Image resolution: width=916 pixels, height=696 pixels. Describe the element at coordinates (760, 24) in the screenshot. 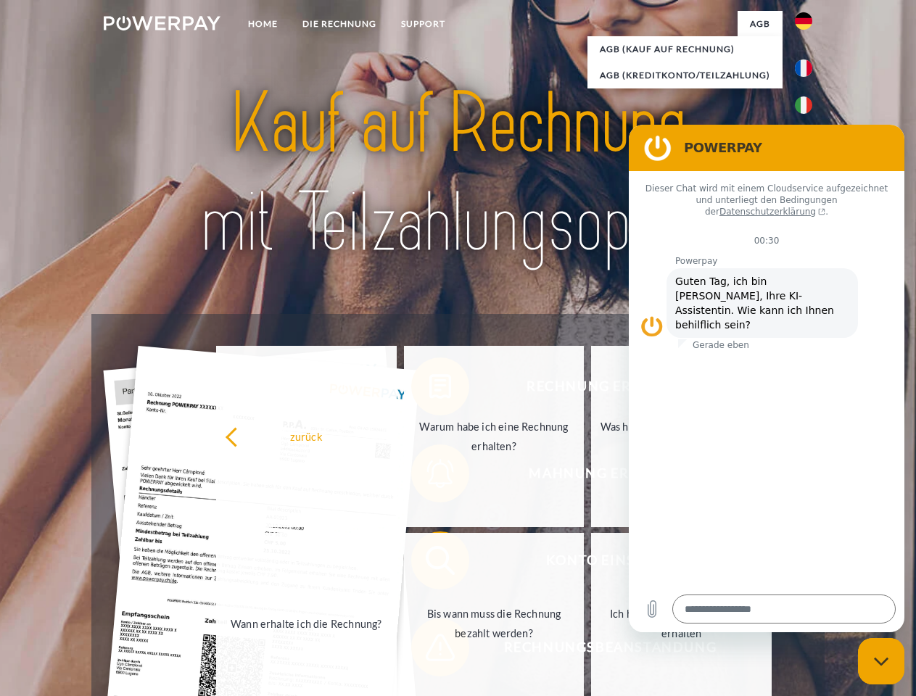

I see `a: agb` at that location.